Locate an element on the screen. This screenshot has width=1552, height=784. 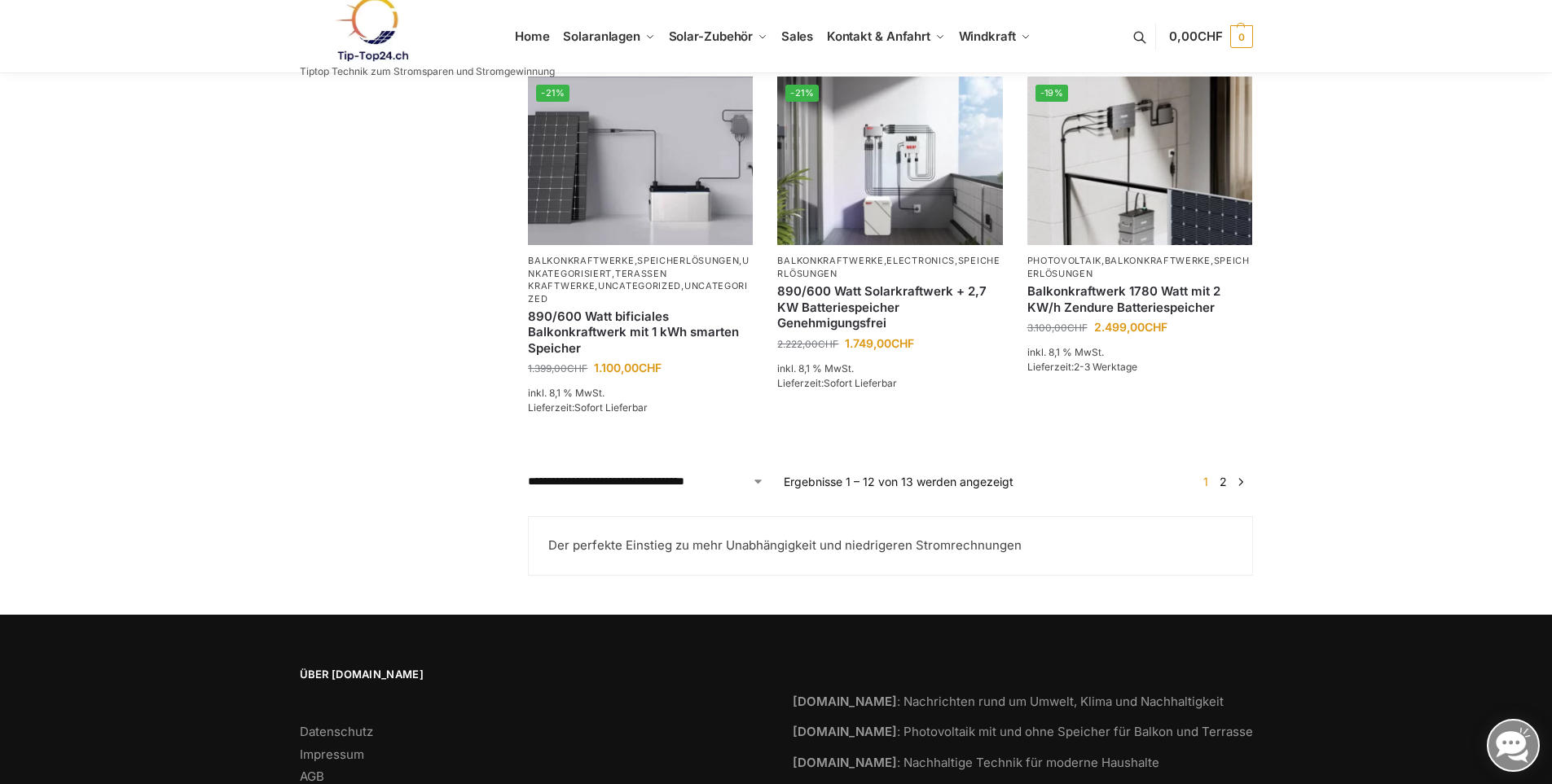
img: Zendure-solar-flow-Batteriespeicher für Balkonkraftwerke is located at coordinates (1139, 160).